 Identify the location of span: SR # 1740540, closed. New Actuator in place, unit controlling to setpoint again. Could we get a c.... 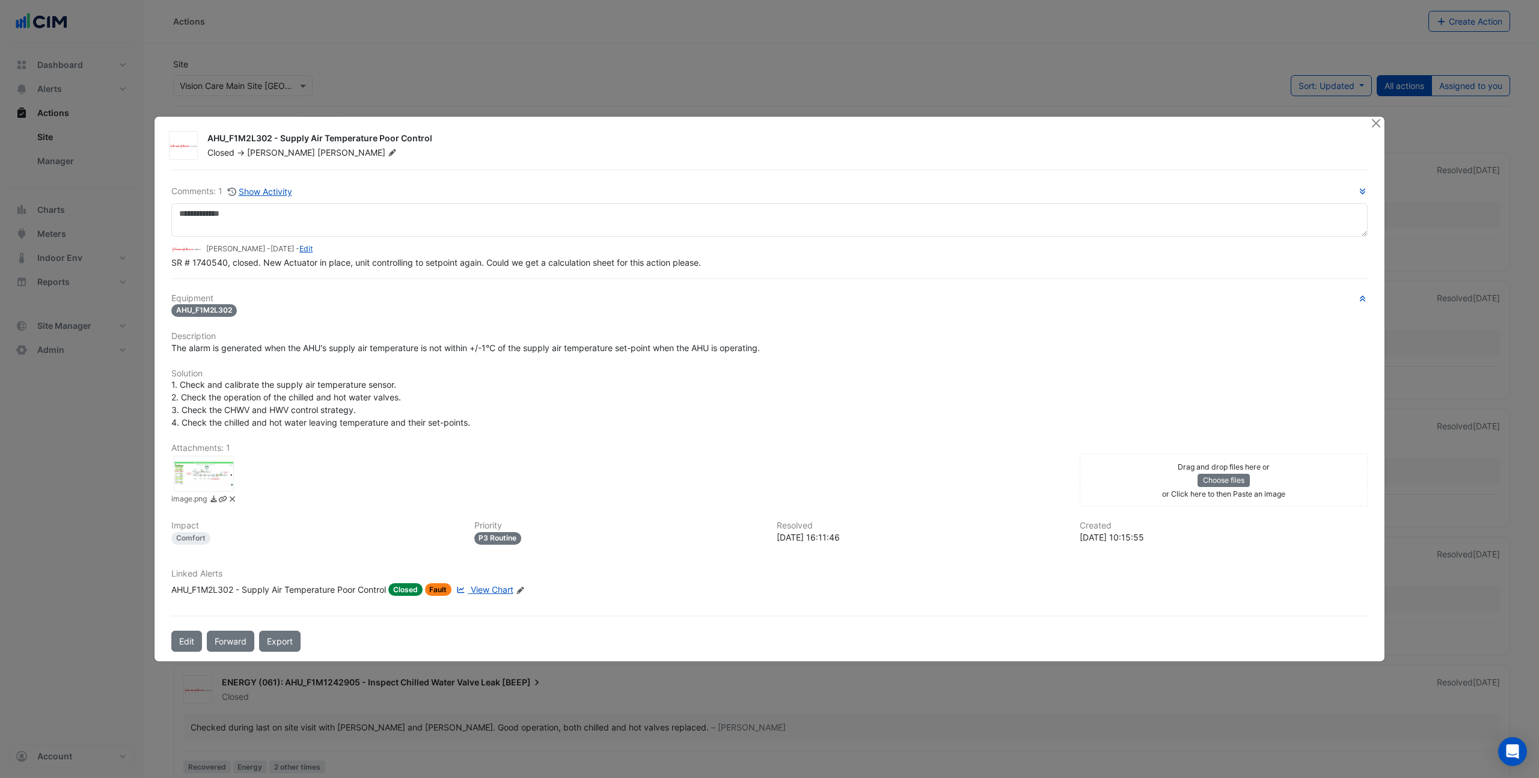
(436, 262).